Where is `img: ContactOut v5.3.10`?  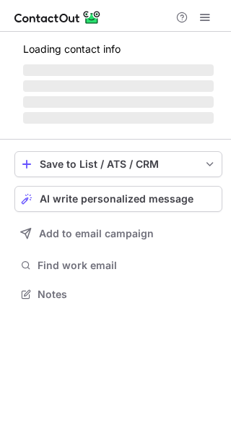
img: ContactOut v5.3.10 is located at coordinates (58, 17).